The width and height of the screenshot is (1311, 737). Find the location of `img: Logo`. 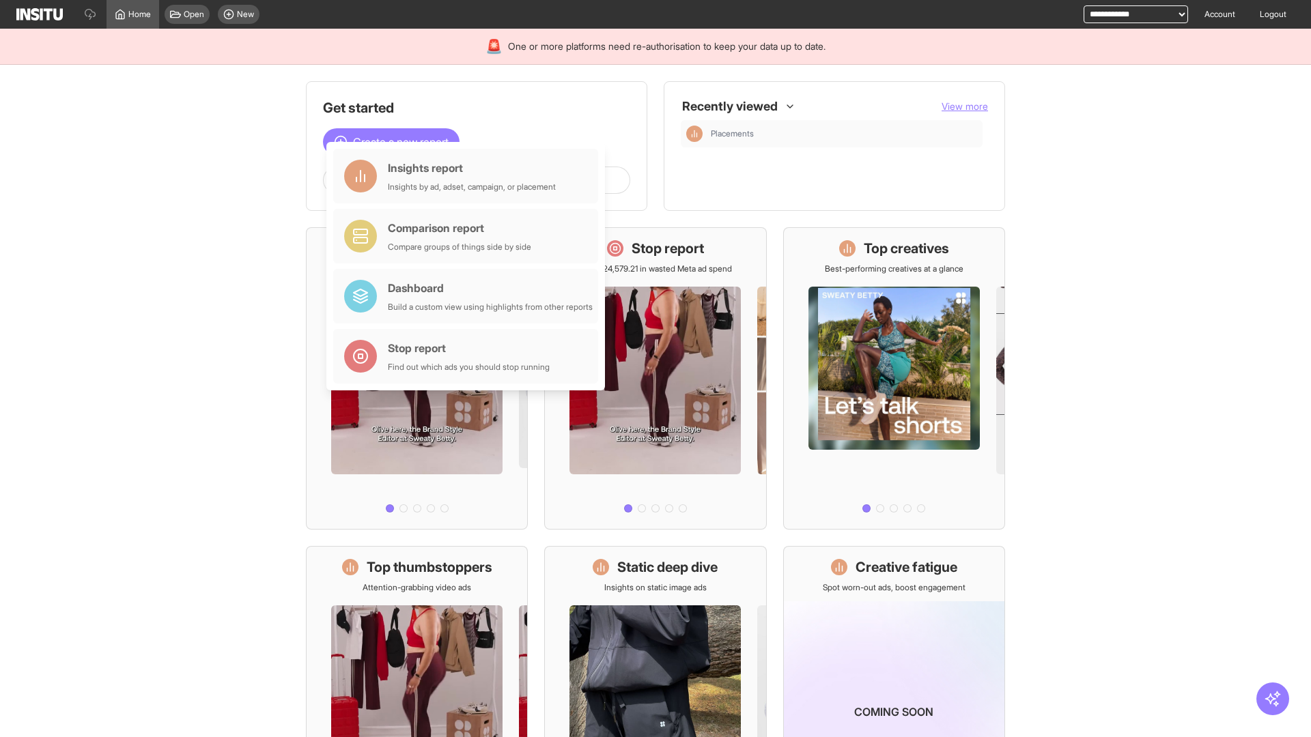

img: Logo is located at coordinates (40, 14).